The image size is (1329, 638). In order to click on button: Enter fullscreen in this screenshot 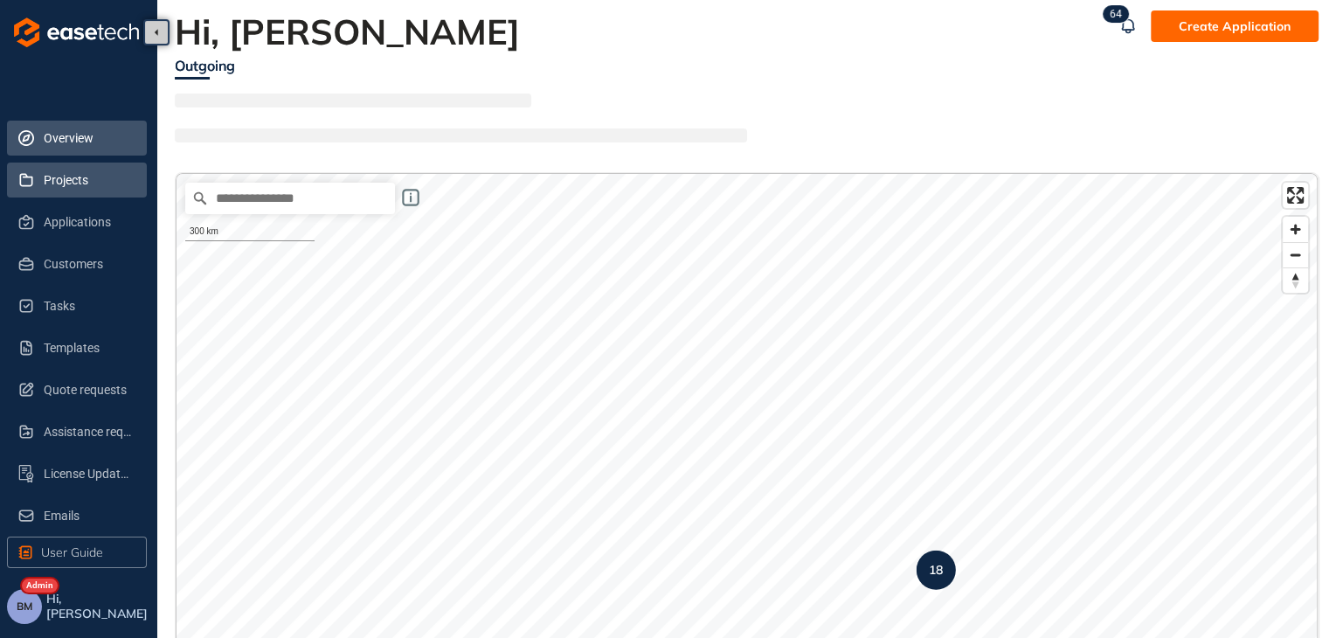, I will do `click(1295, 195)`.